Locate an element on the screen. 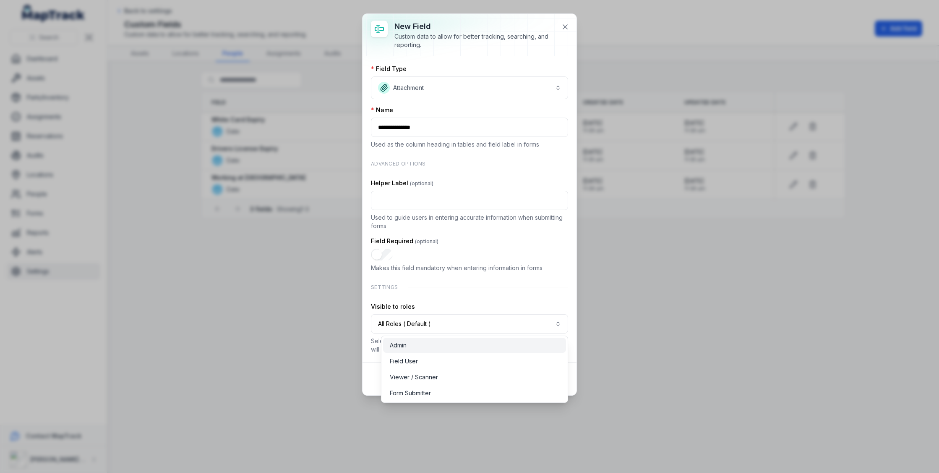 Image resolution: width=939 pixels, height=473 pixels. span: Admin is located at coordinates (398, 345).